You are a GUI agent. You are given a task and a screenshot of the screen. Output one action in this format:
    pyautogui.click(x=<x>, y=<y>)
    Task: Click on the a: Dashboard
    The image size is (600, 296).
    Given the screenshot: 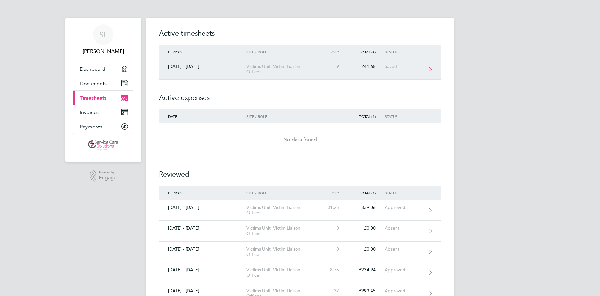 What is the action you would take?
    pyautogui.click(x=103, y=69)
    